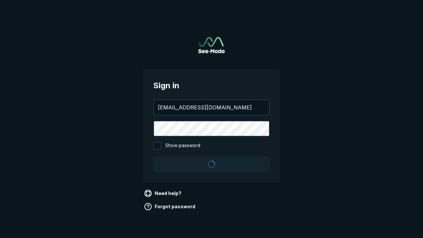 The height and width of the screenshot is (238, 423). Describe the element at coordinates (211, 45) in the screenshot. I see `a: Go to sign in` at that location.